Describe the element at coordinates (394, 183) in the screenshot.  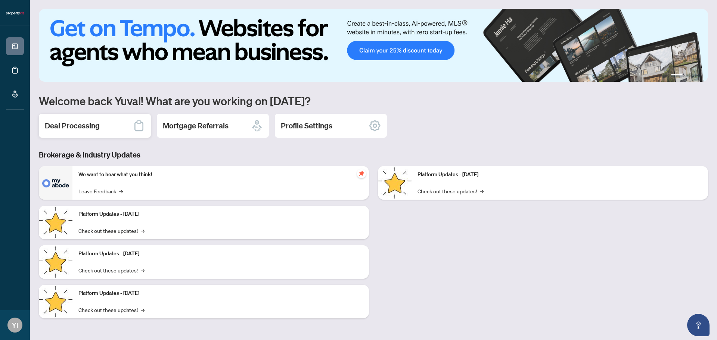
I see `img: Platform Updates - June 23, 2025` at that location.